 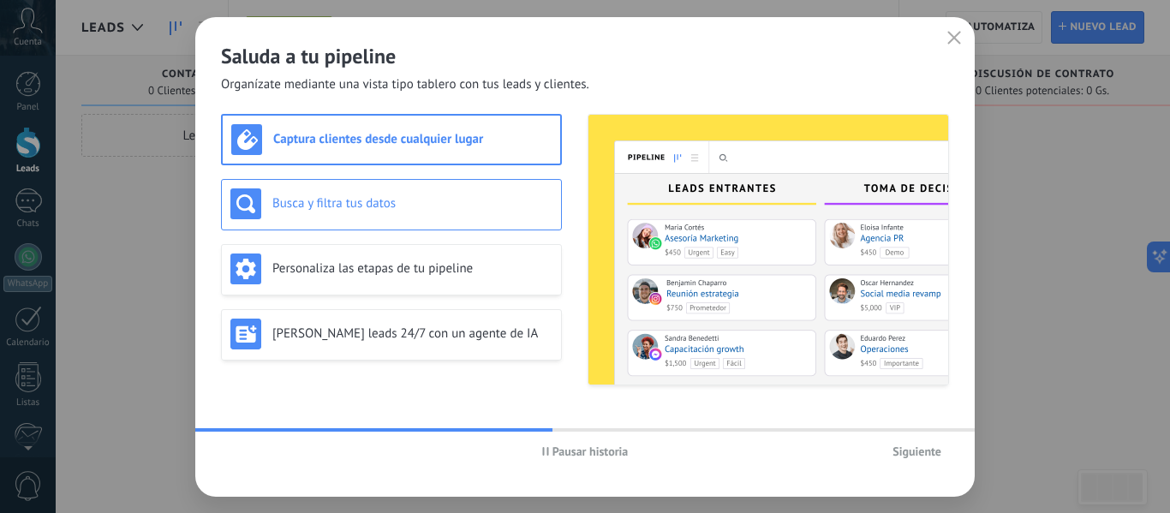 I want to click on h2: Saluda a tu pipeline, so click(x=585, y=56).